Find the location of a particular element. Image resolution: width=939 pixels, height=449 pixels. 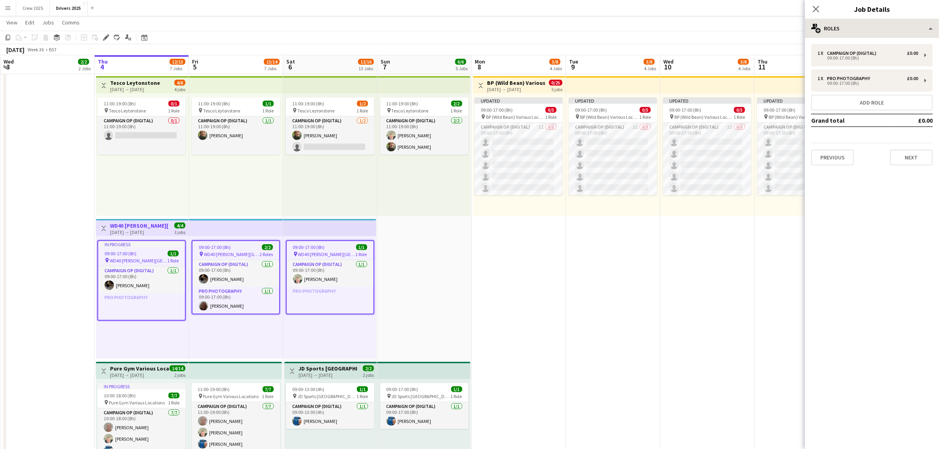

span: 12/13 is located at coordinates (177, 62).